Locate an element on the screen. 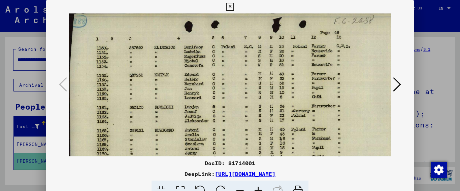  div: Change consent is located at coordinates (438, 170).